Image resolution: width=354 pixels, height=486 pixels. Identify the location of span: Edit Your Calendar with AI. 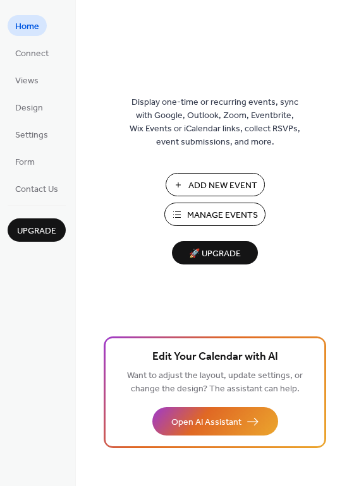
(215, 358).